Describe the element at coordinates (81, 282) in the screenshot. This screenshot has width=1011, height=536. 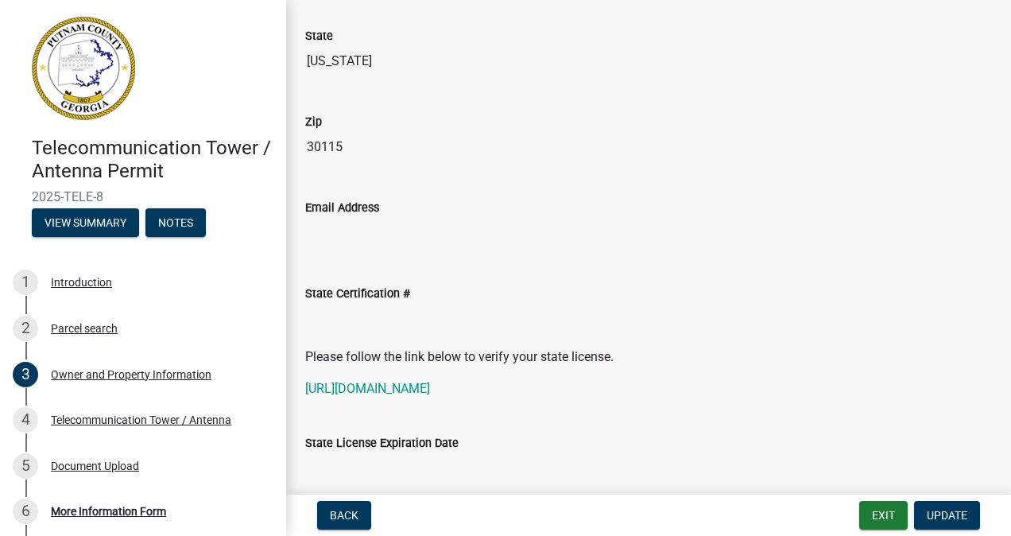
I see `div: Introduction` at that location.